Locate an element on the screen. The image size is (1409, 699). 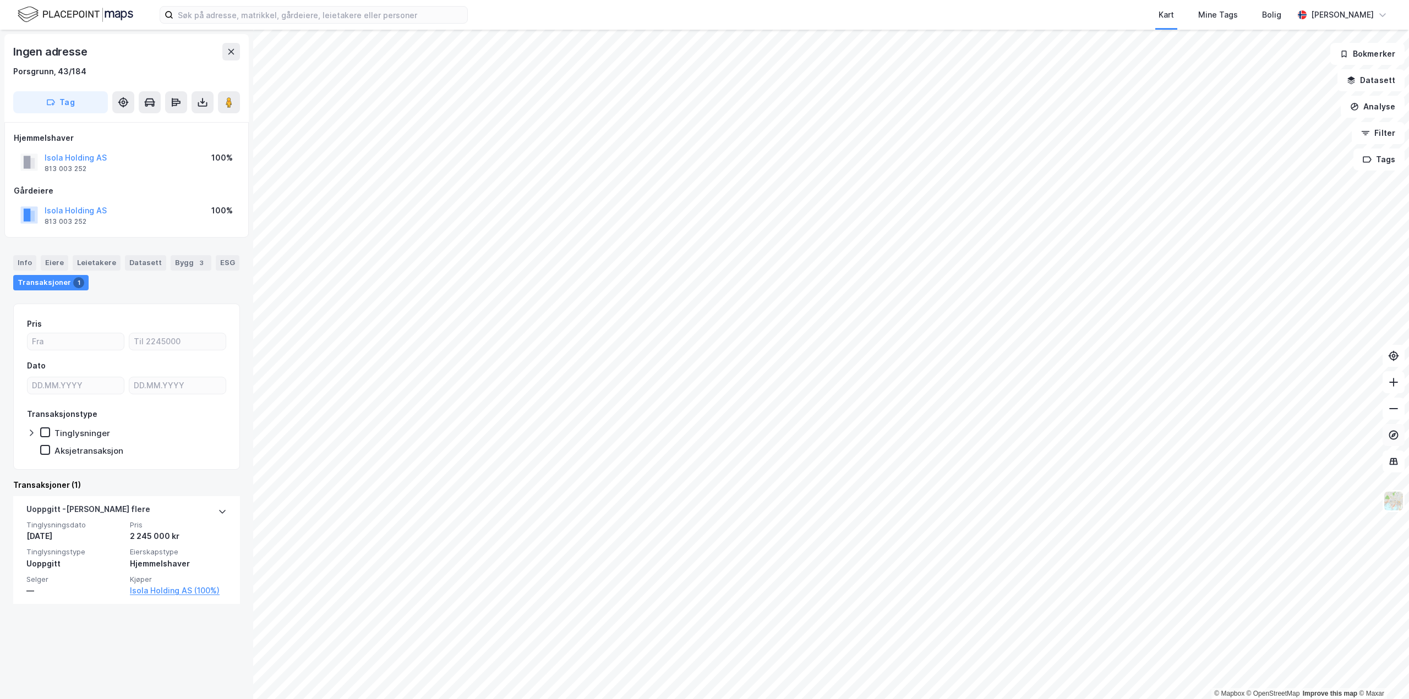
a: Isola Holding AS (100%) is located at coordinates (178, 591).